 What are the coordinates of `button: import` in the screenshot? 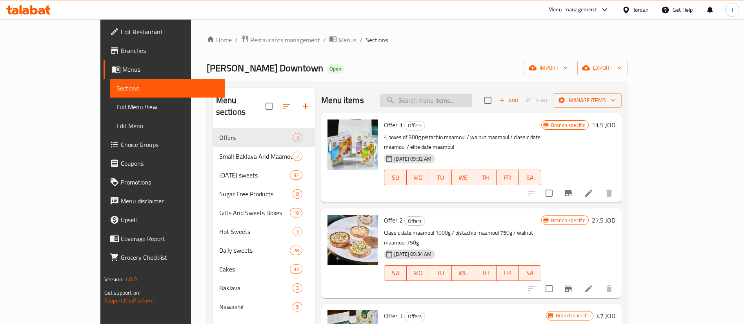 It's located at (549, 68).